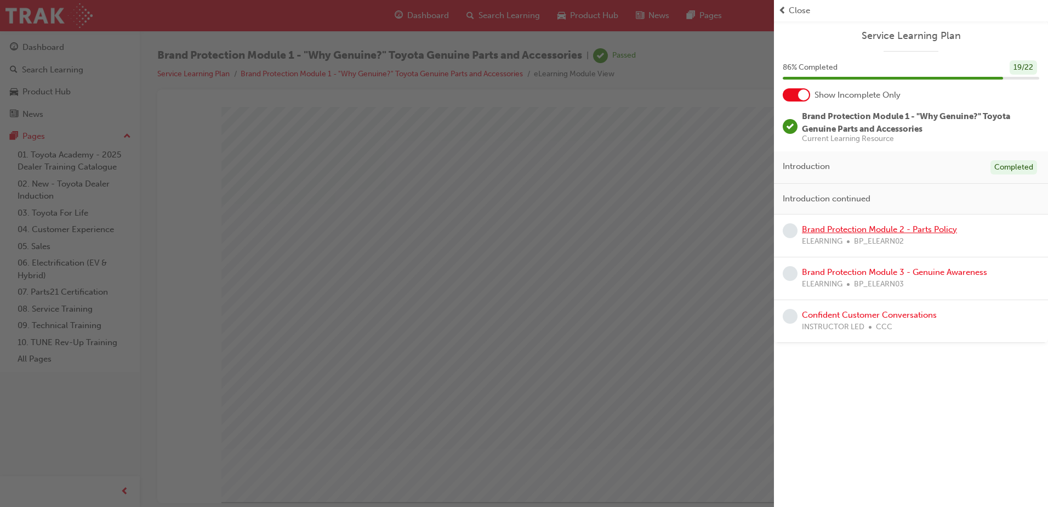 Image resolution: width=1048 pixels, height=507 pixels. What do you see at coordinates (833, 327) in the screenshot?
I see `span: INSTRUCTOR LED` at bounding box center [833, 327].